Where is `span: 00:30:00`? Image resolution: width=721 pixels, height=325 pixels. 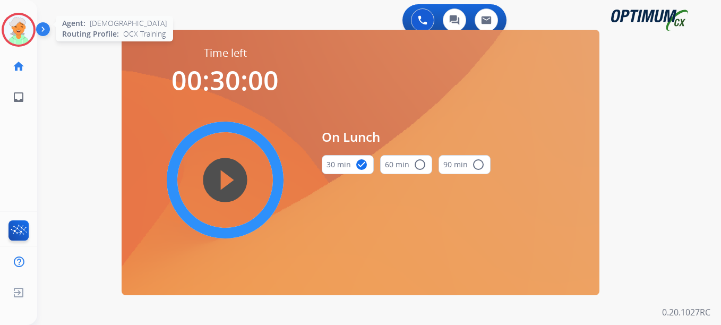
span: 00:30:00 is located at coordinates (225, 80).